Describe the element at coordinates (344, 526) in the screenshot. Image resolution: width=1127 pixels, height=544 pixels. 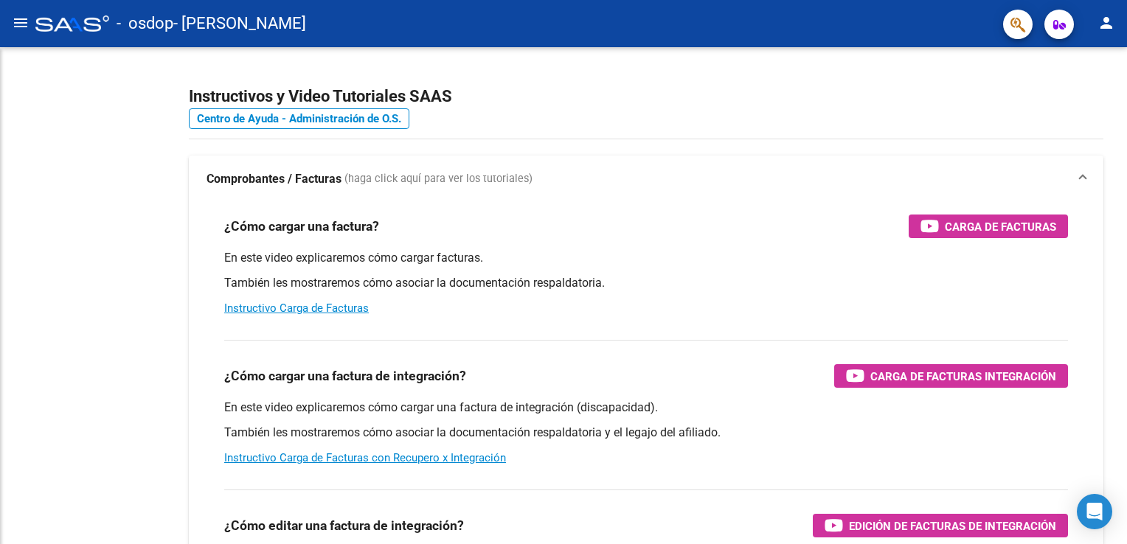
I see `h3: ¿Cómo editar una factura de integración?` at that location.